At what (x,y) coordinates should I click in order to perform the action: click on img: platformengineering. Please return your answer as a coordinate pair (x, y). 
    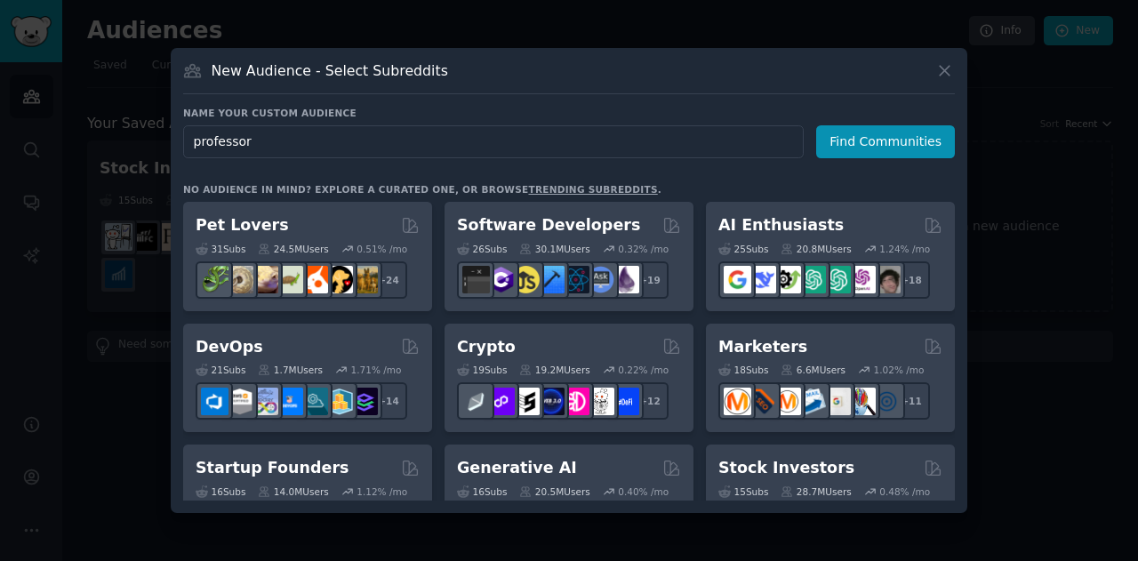
    Looking at the image, I should click on (314, 401).